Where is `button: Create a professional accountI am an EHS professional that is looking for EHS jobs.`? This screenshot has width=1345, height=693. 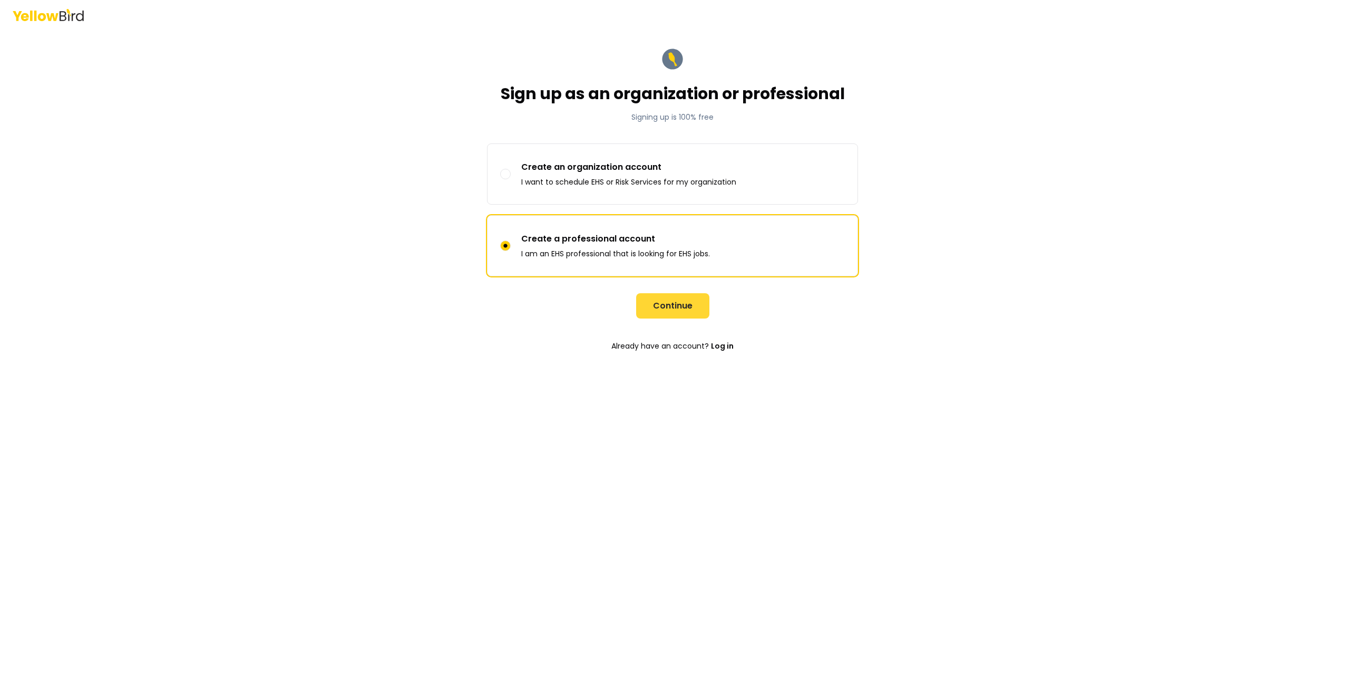
button: Create a professional accountI am an EHS professional that is looking for EHS jobs. is located at coordinates (505, 246).